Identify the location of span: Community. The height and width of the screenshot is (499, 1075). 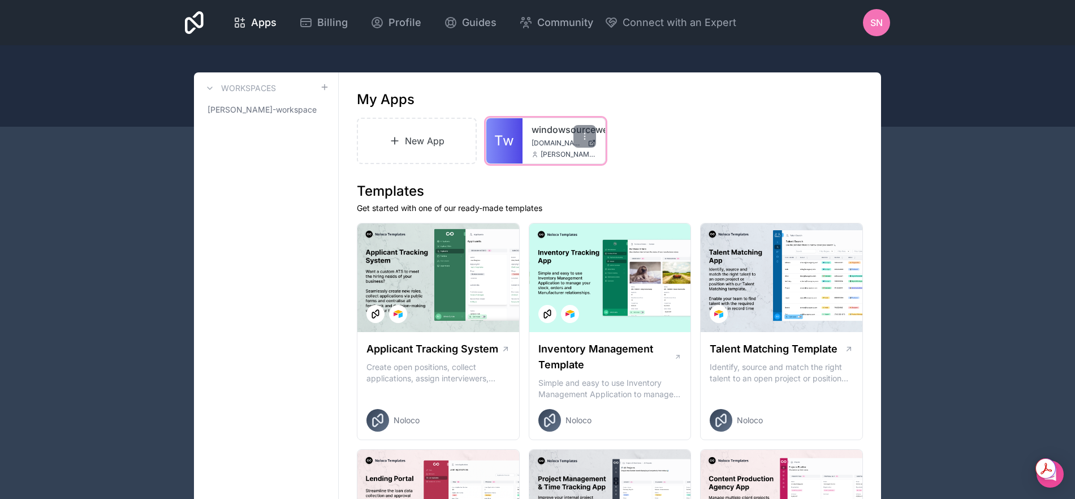
(565, 23).